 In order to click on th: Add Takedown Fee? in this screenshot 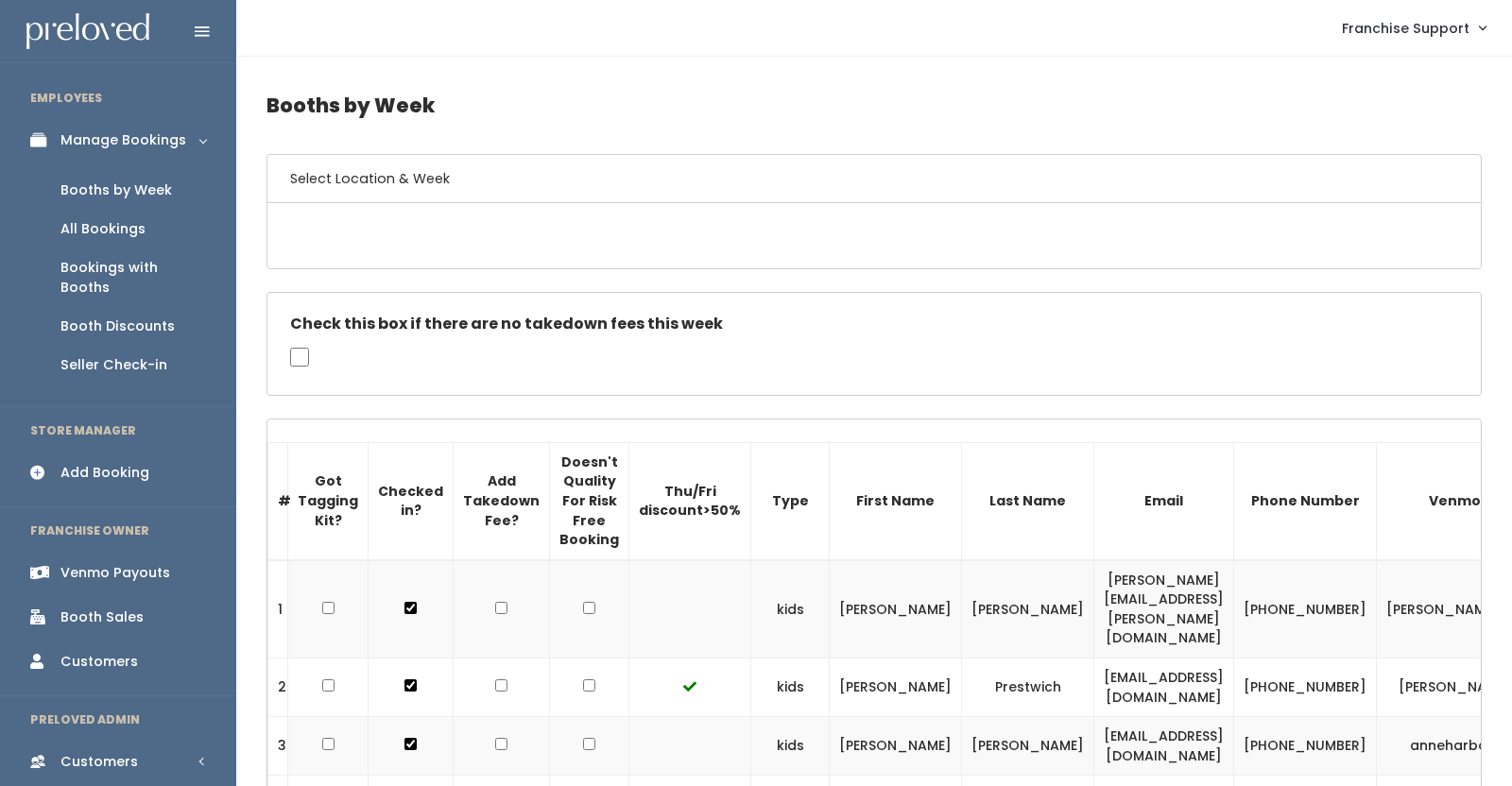, I will do `click(502, 501)`.